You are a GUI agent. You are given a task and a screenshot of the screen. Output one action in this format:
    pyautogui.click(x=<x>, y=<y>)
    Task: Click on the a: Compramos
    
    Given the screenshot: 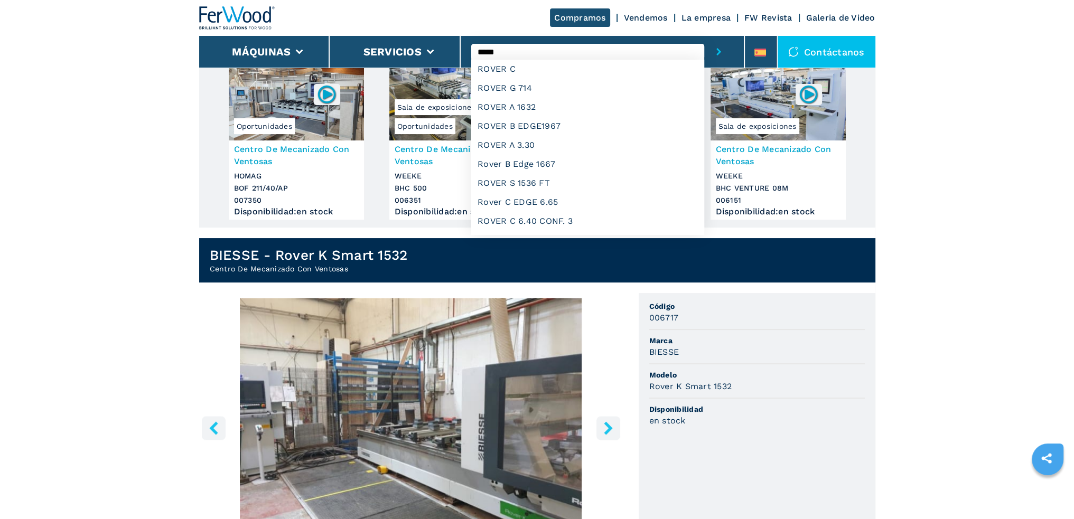 What is the action you would take?
    pyautogui.click(x=579, y=17)
    